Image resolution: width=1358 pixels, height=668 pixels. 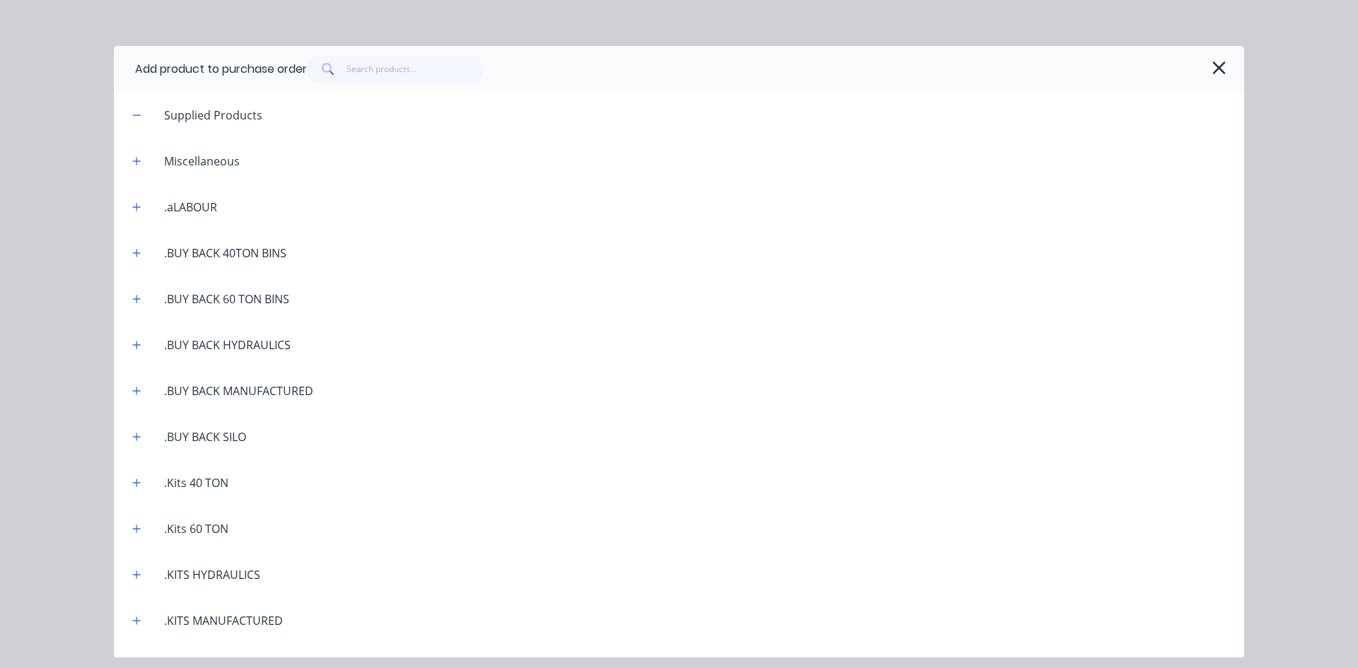 I want to click on div: .BUY BACK SILO, so click(x=205, y=437).